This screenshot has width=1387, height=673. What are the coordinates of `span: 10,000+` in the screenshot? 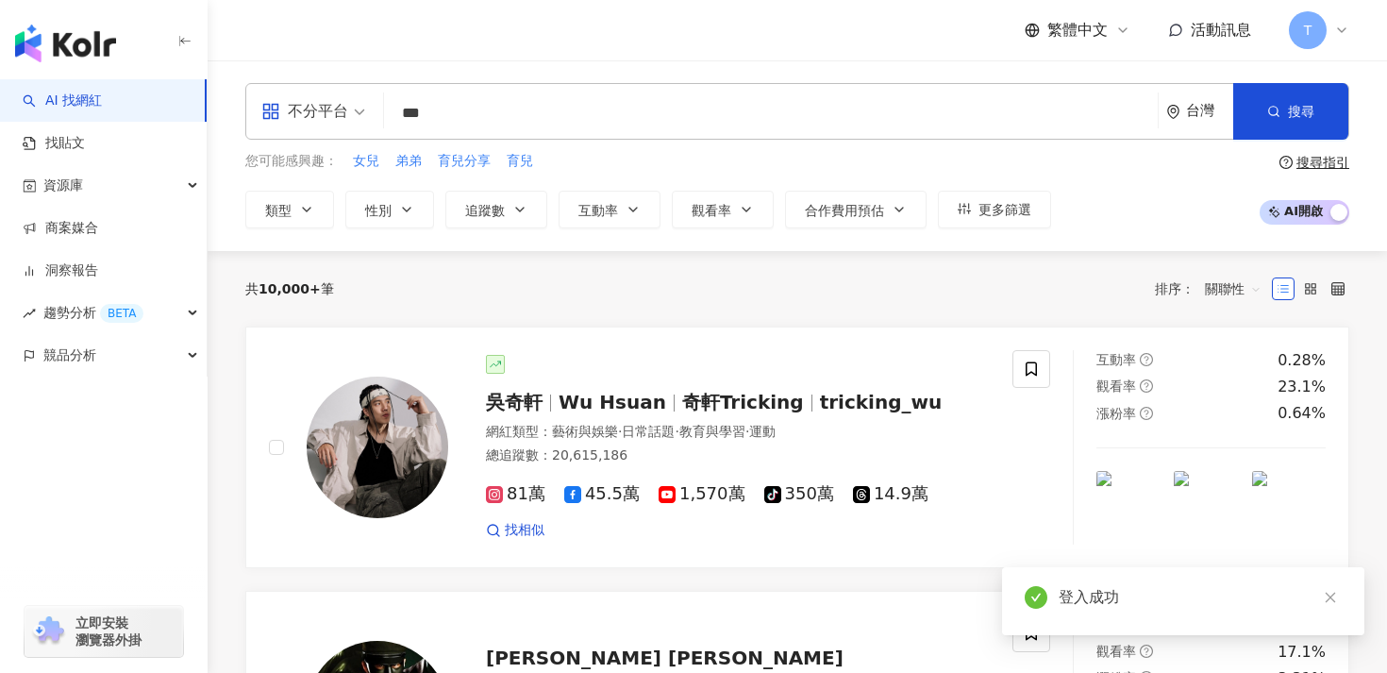 It's located at (290, 289).